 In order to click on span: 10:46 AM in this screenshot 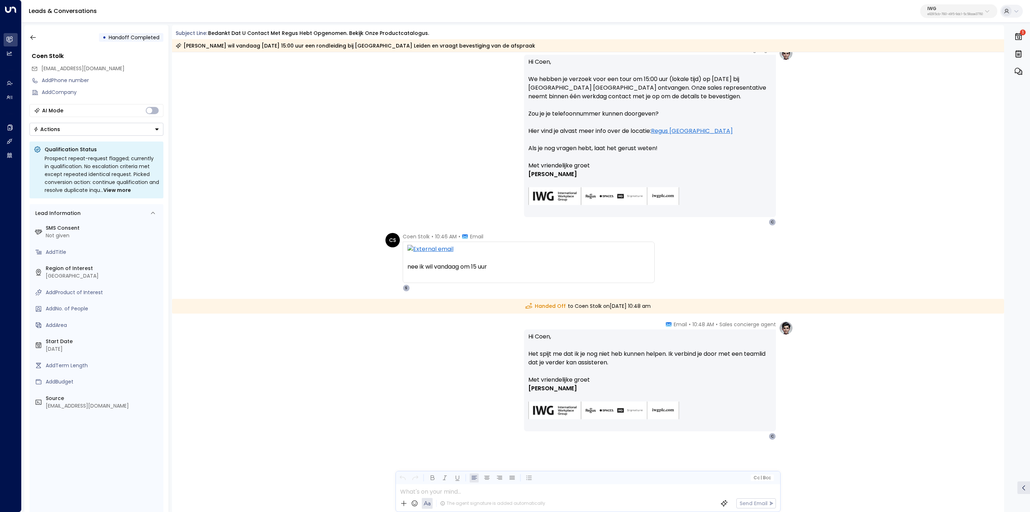, I will do `click(446, 236)`.